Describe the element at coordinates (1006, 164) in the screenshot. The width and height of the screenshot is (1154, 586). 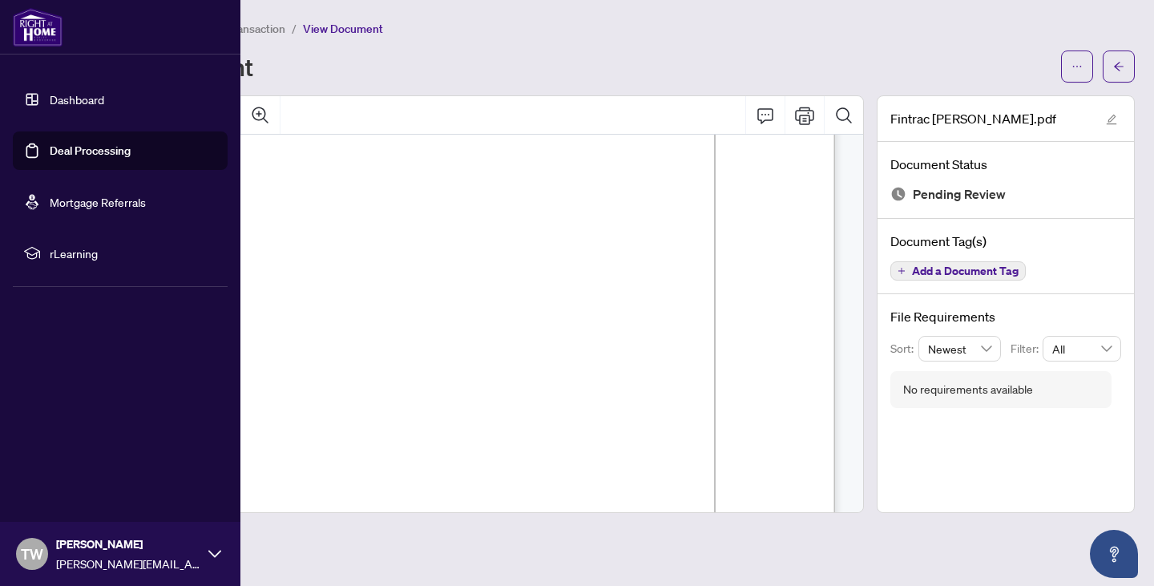
I see `h4: Document Status` at that location.